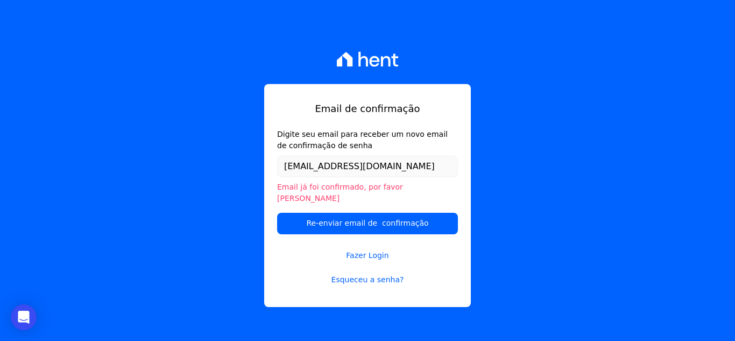  I want to click on input: Email, so click(368, 166).